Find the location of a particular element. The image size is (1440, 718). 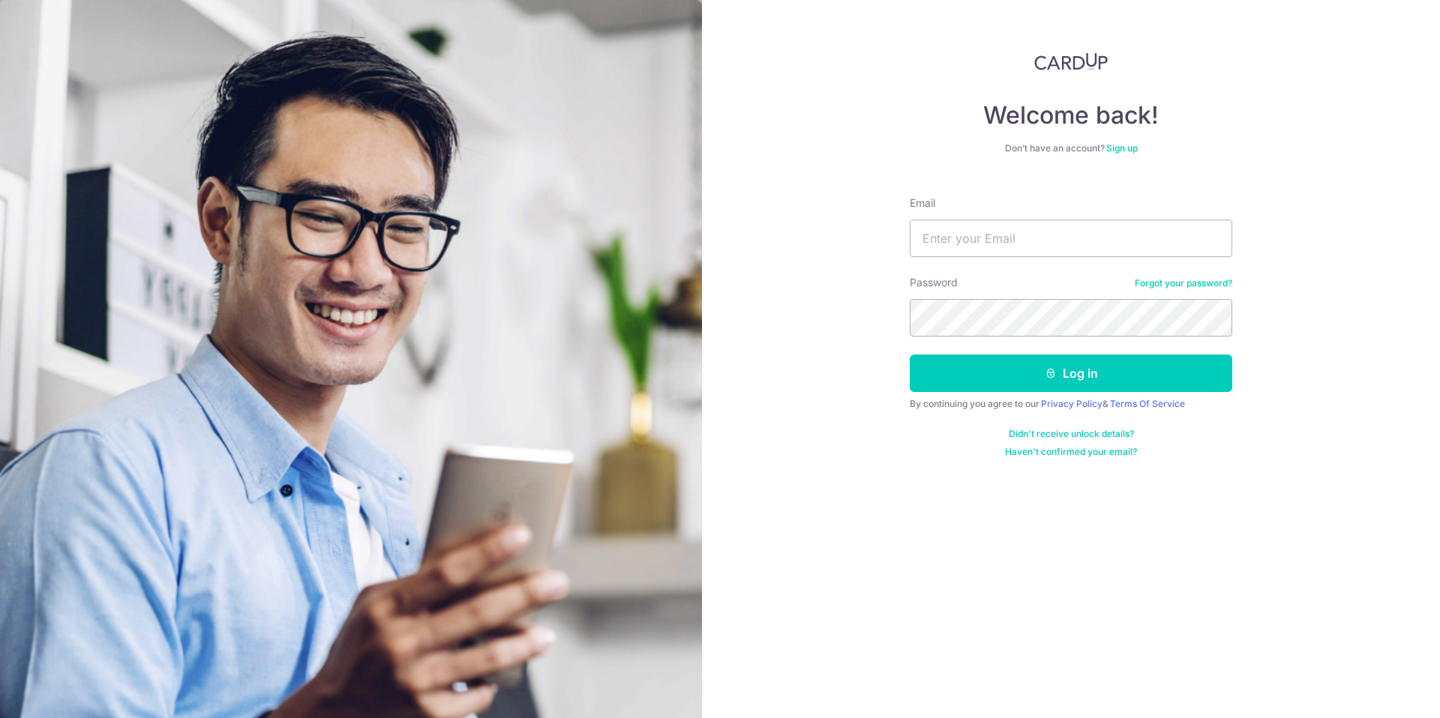

button: Log in is located at coordinates (1071, 373).